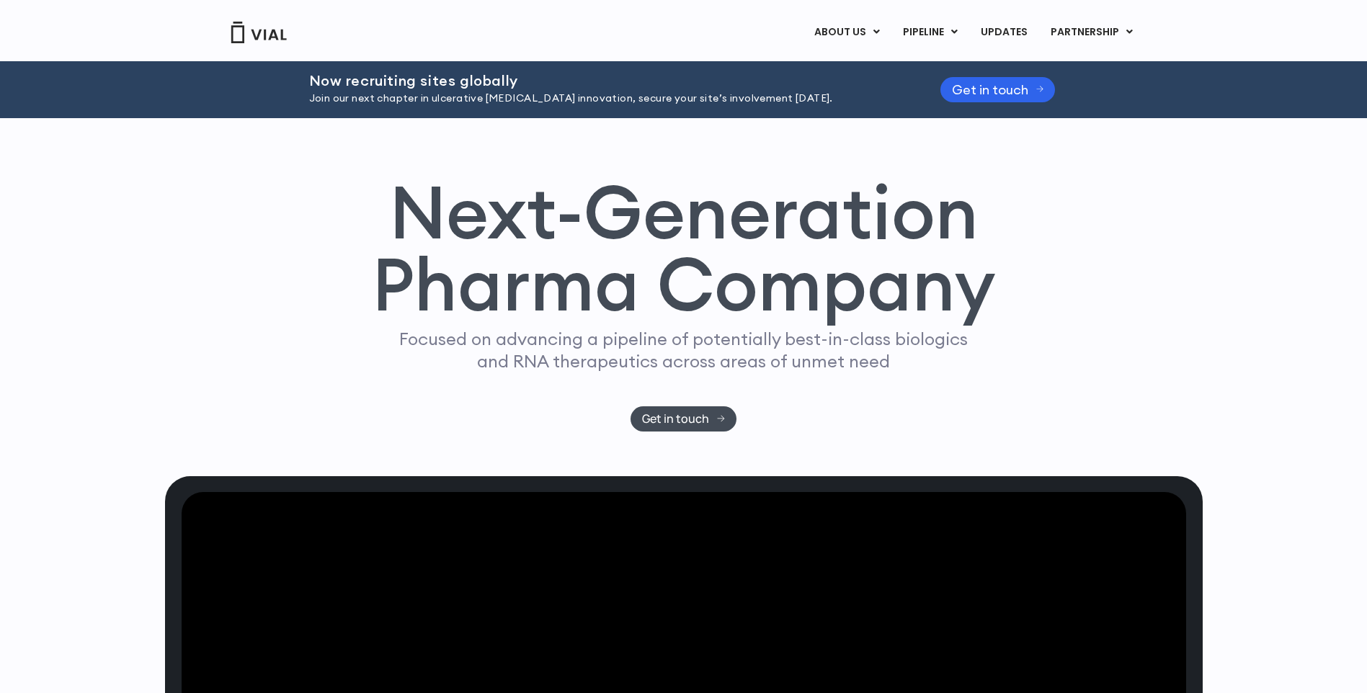  Describe the element at coordinates (847, 32) in the screenshot. I see `a: ABOUT USMenu Toggle` at that location.